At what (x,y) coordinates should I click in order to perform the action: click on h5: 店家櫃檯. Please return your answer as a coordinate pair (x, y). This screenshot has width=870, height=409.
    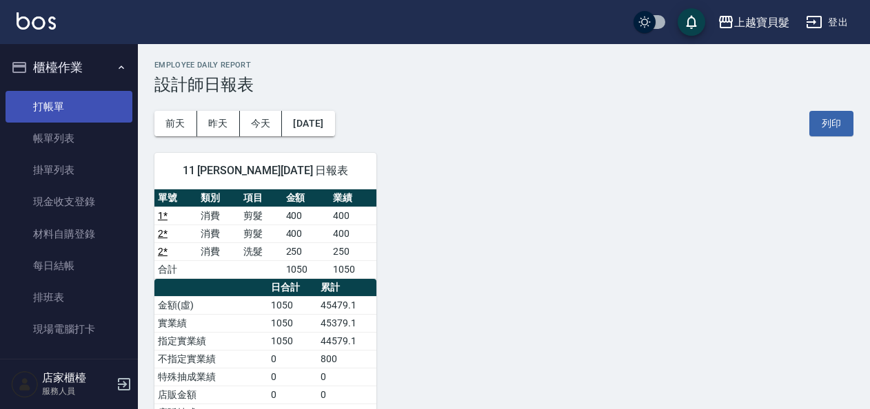
    Looking at the image, I should click on (77, 378).